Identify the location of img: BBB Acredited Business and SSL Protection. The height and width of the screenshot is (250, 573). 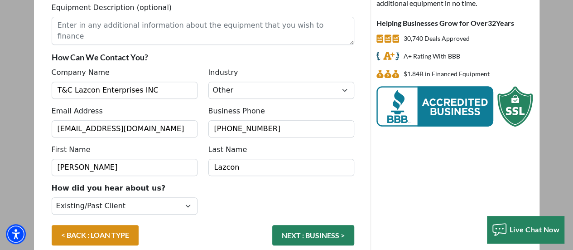
(455, 106).